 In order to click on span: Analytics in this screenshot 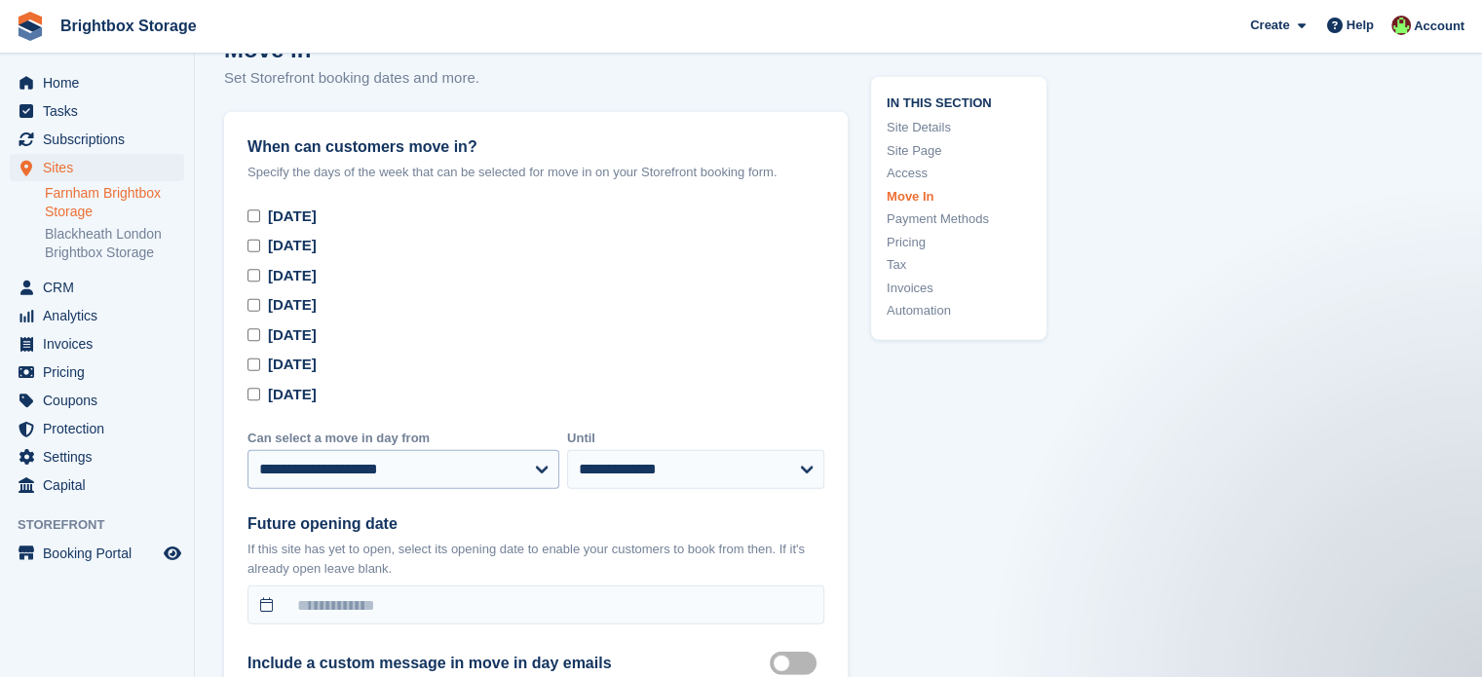, I will do `click(101, 316)`.